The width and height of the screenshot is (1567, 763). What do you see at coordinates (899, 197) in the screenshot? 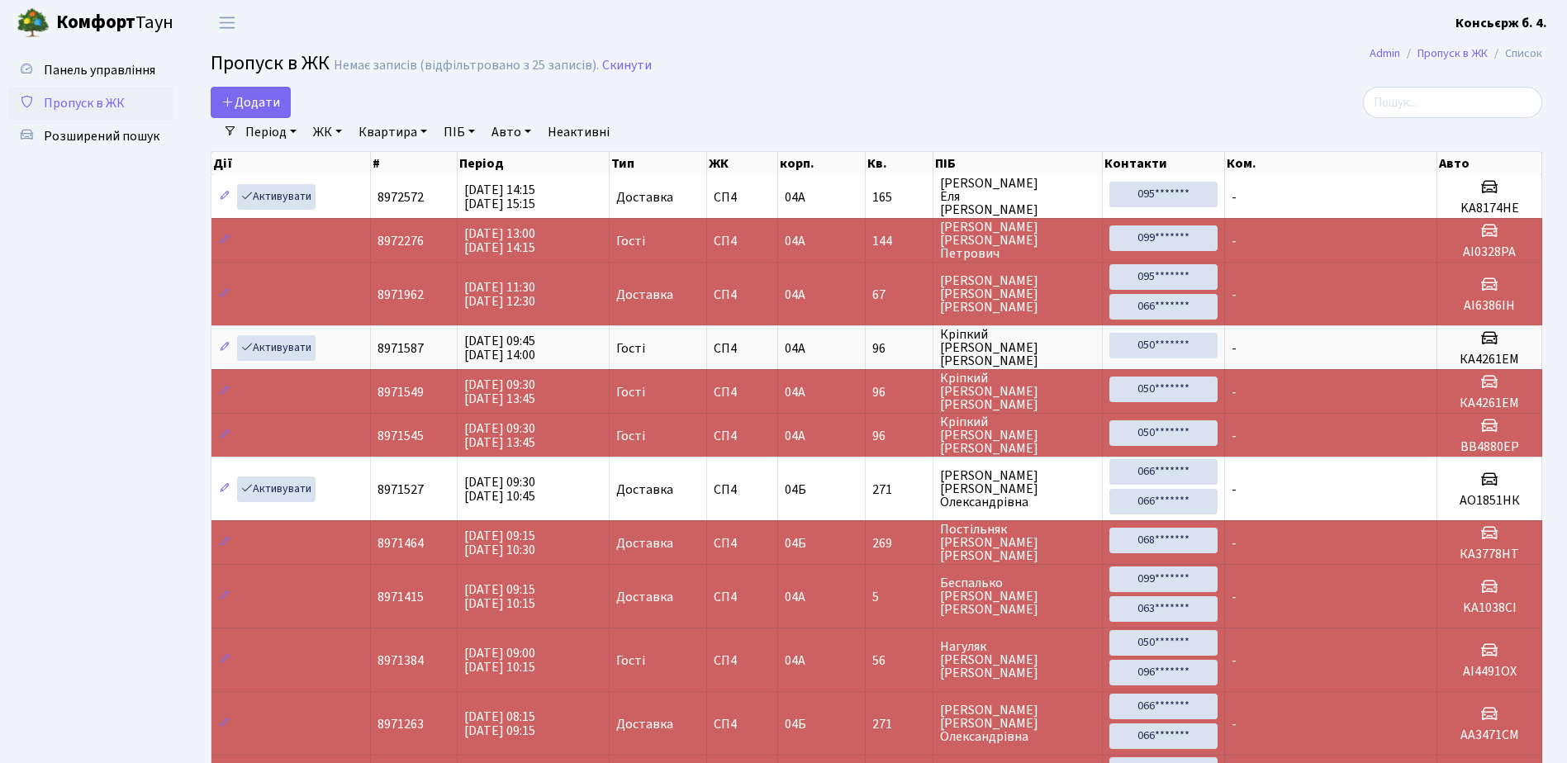
I see `span: 165` at bounding box center [899, 197].